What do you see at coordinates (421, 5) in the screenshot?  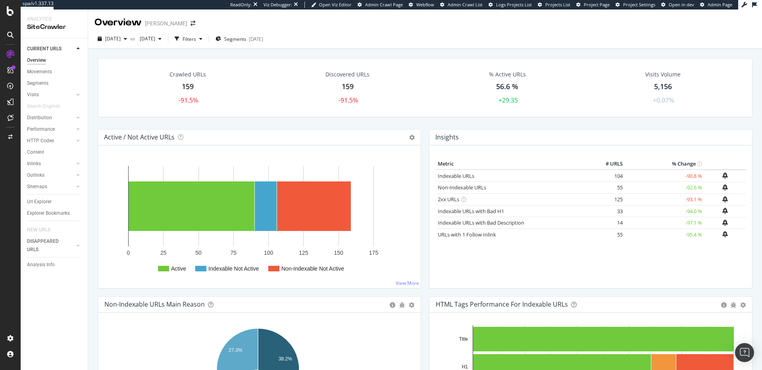 I see `a: Webflow` at bounding box center [421, 5].